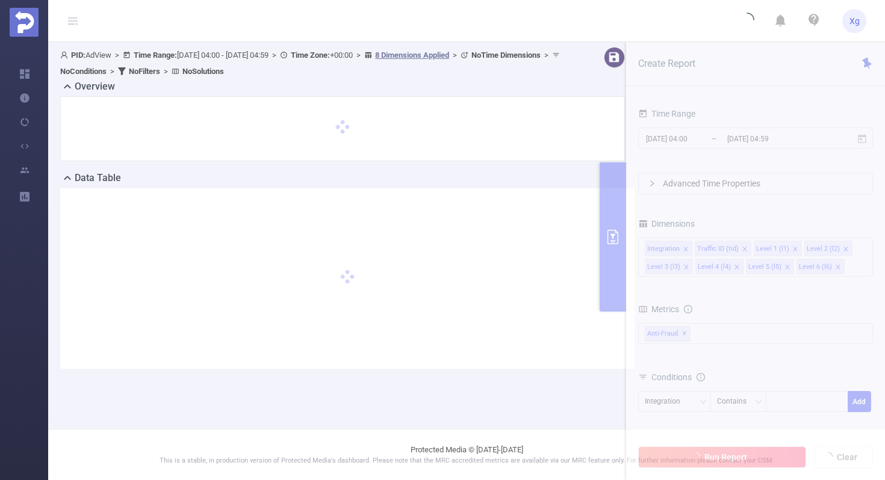 Image resolution: width=885 pixels, height=480 pixels. I want to click on b: Time Zone:, so click(310, 55).